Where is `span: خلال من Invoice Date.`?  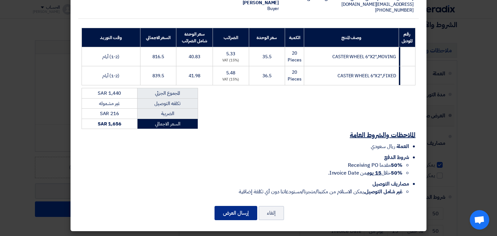 span: خلال من Invoice Date. is located at coordinates (366, 173).